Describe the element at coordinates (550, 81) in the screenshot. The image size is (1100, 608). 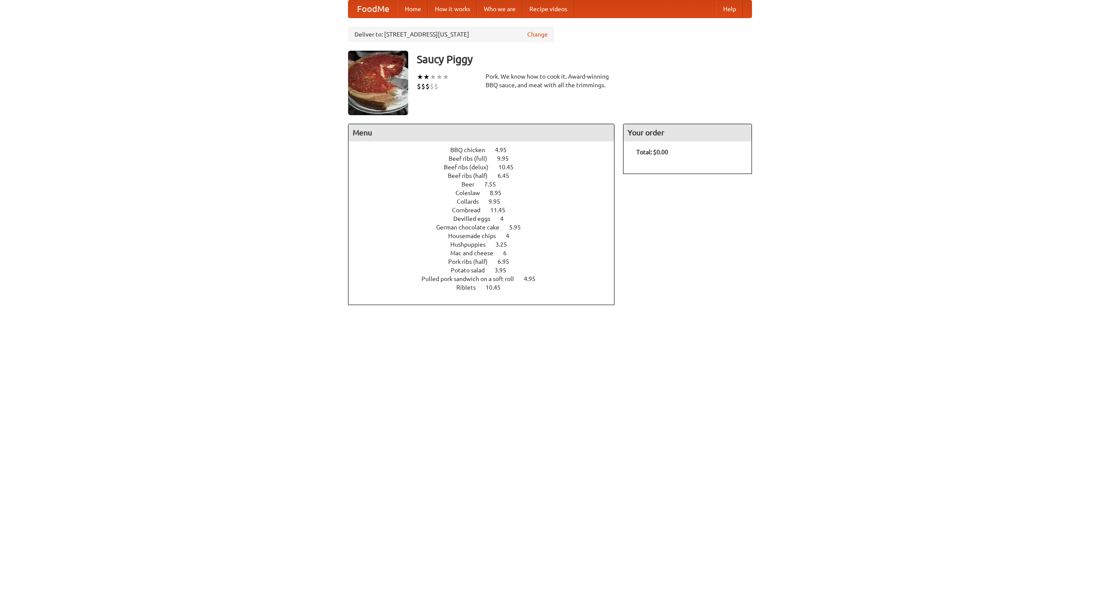
I see `div: Pork. We know how to cook it. Award-winning BBQ sauce, and meat with all the trimmings.` at that location.